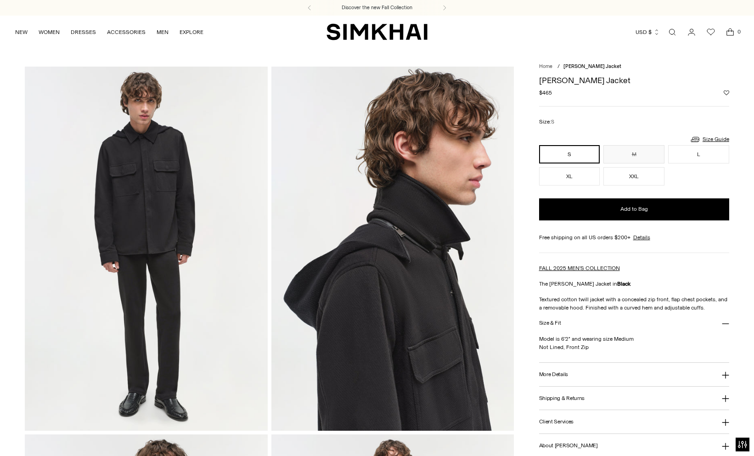 This screenshot has height=456, width=754. I want to click on a: WOMEN, so click(49, 32).